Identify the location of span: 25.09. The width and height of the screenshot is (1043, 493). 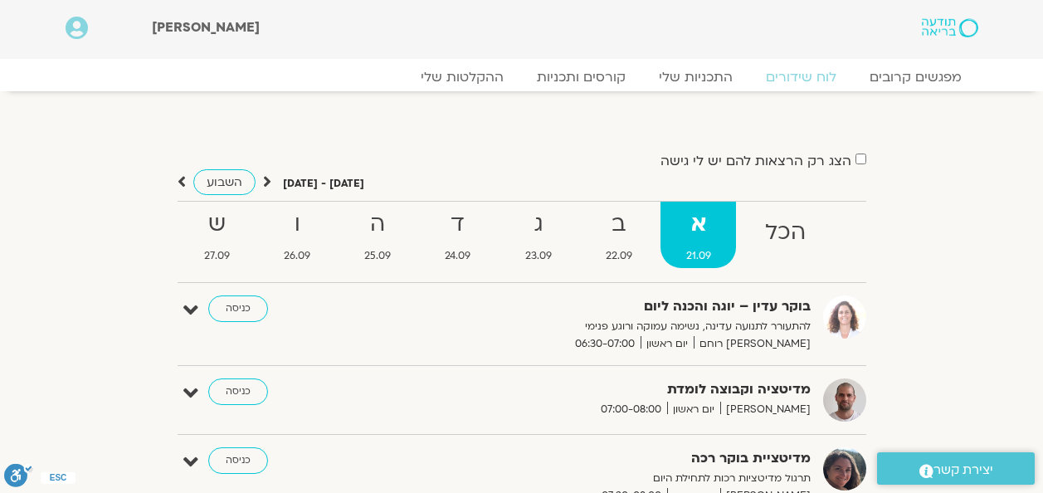
(378, 256).